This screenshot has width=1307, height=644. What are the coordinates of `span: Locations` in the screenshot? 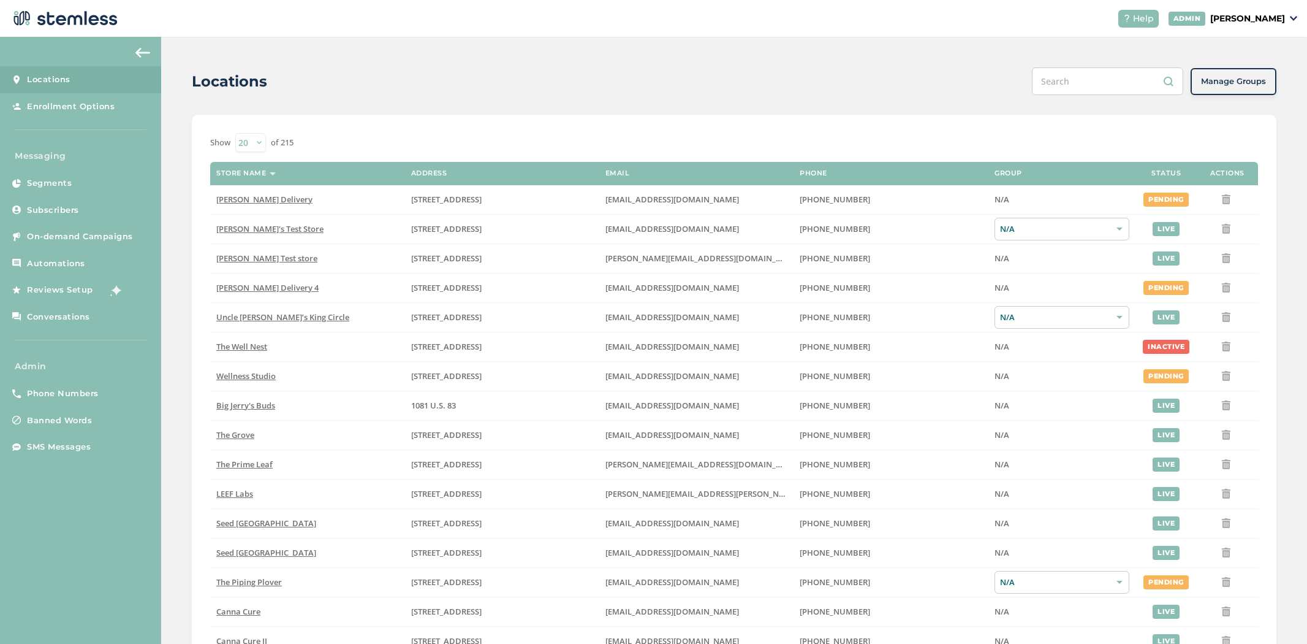 It's located at (48, 80).